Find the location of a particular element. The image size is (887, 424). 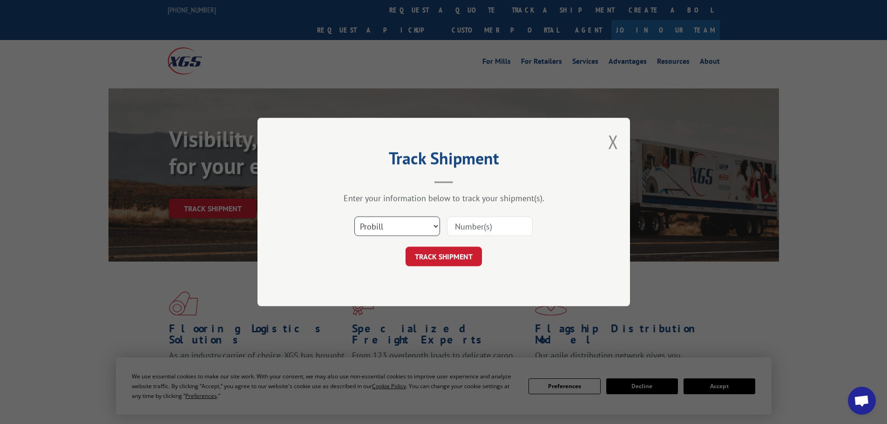

button: Close modal is located at coordinates (613, 142).